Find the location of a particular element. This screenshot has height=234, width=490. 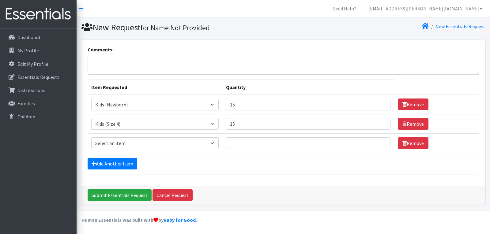

p: Essentials Requests is located at coordinates (38, 77).